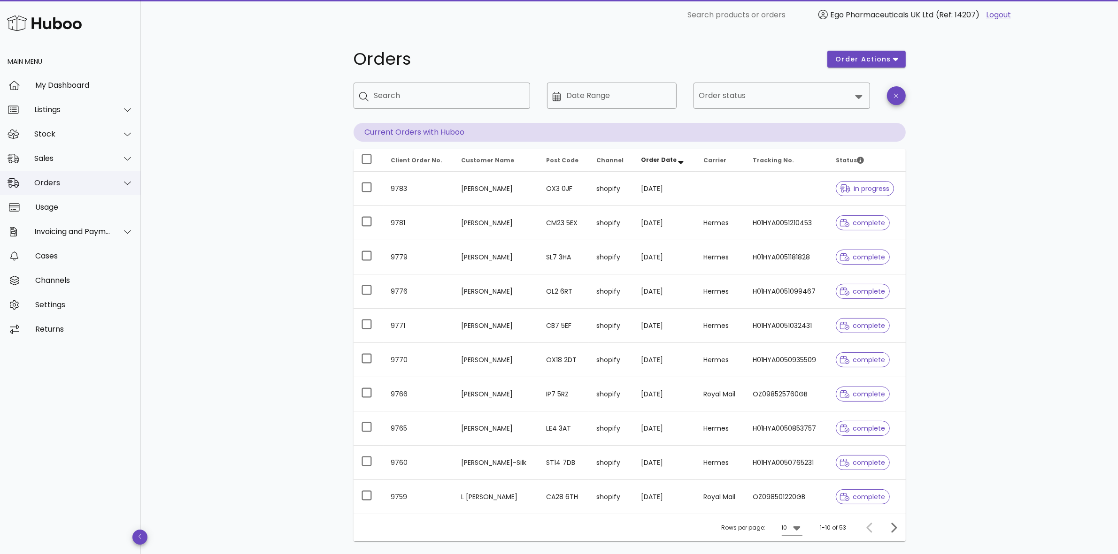 The width and height of the screenshot is (1118, 554). I want to click on th: Carrier, so click(721, 161).